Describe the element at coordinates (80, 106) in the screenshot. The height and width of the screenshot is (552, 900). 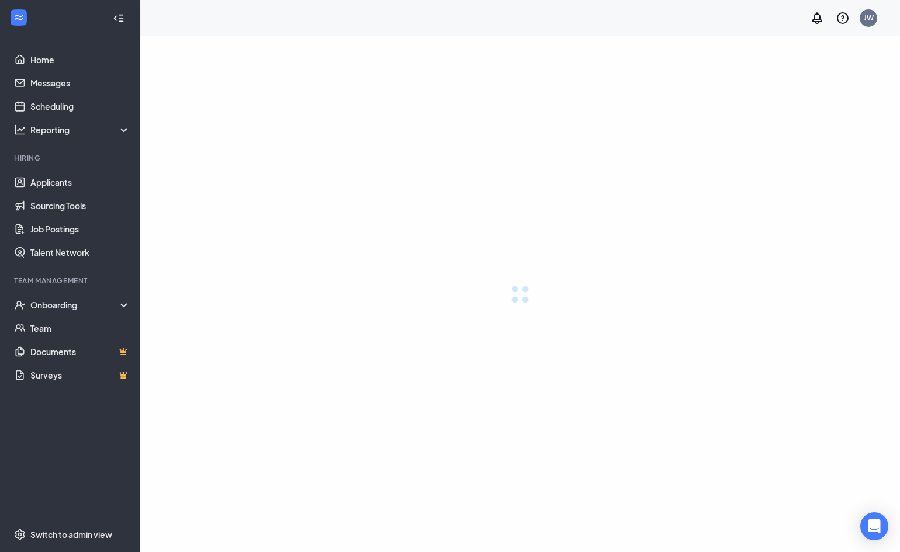
I see `a: Scheduling` at that location.